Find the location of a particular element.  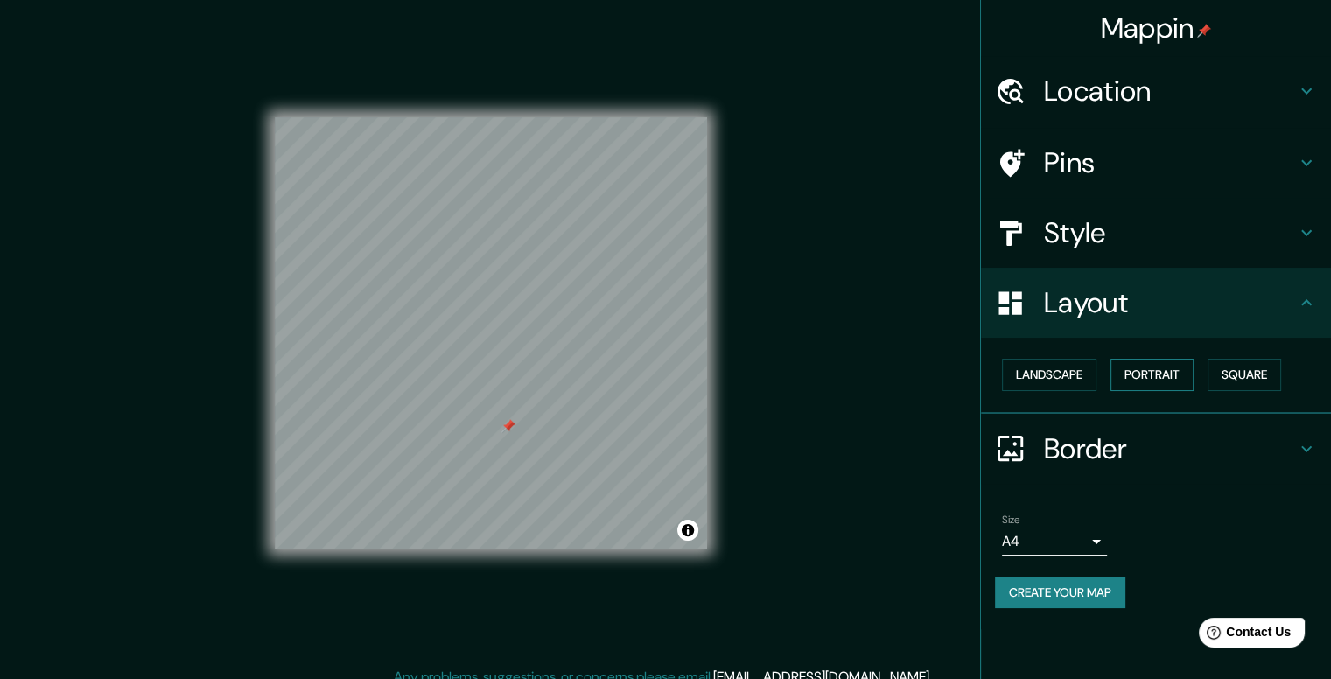

img: pin-icon.png is located at coordinates (1204, 31).